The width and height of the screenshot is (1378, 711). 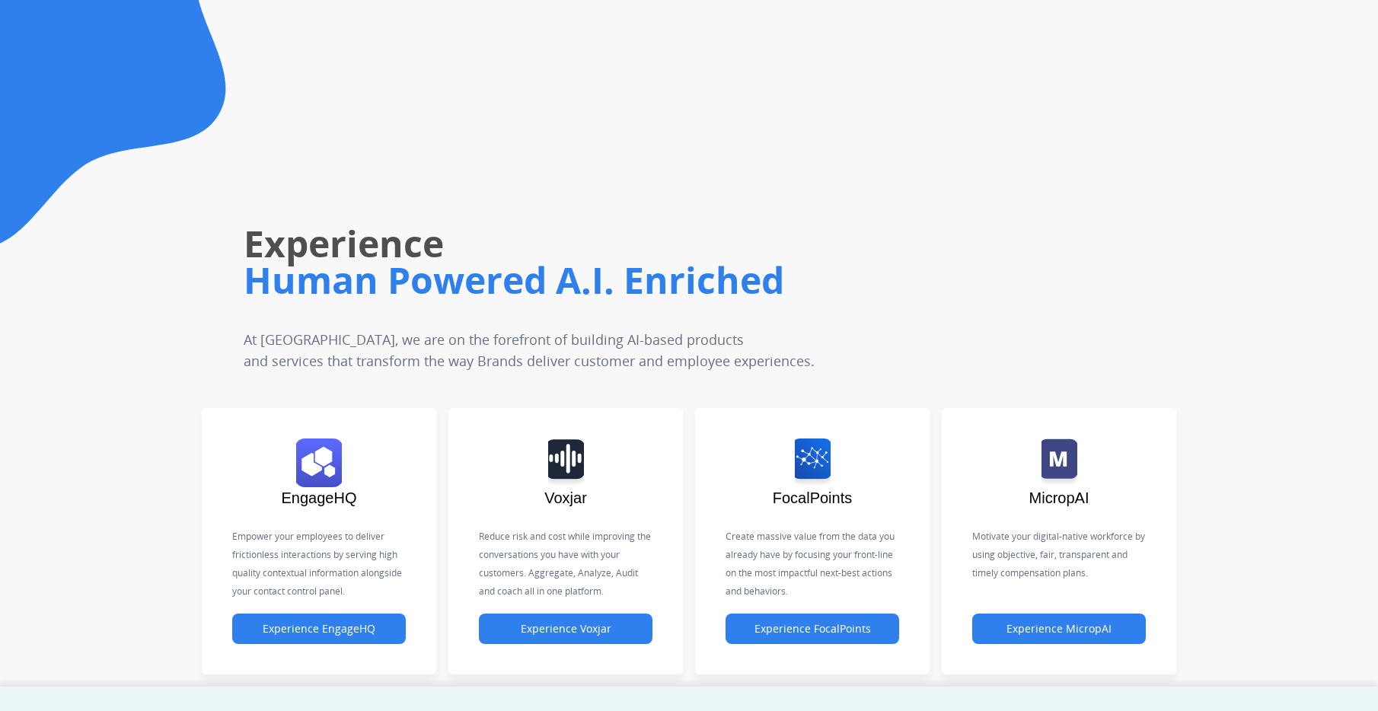 I want to click on button: Experience FocalPoints, so click(x=812, y=629).